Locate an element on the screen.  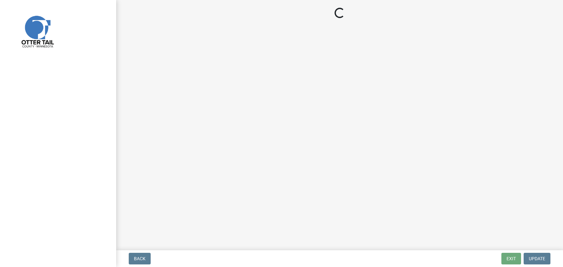
span: Back is located at coordinates (140, 259).